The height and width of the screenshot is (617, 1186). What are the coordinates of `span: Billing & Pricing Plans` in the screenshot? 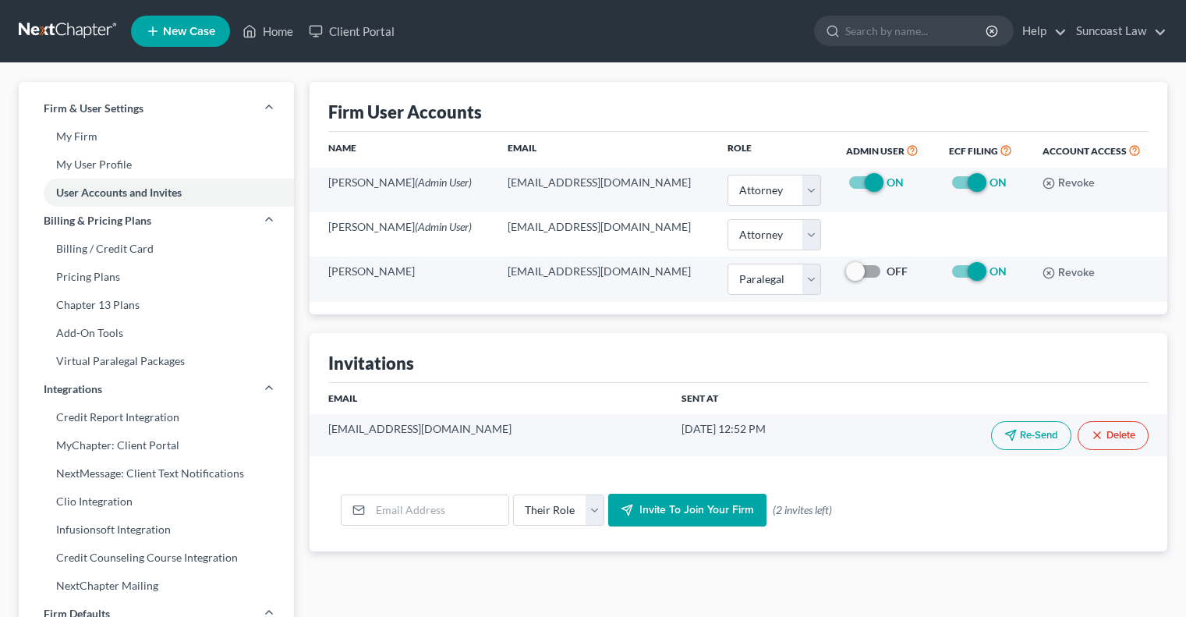 It's located at (97, 221).